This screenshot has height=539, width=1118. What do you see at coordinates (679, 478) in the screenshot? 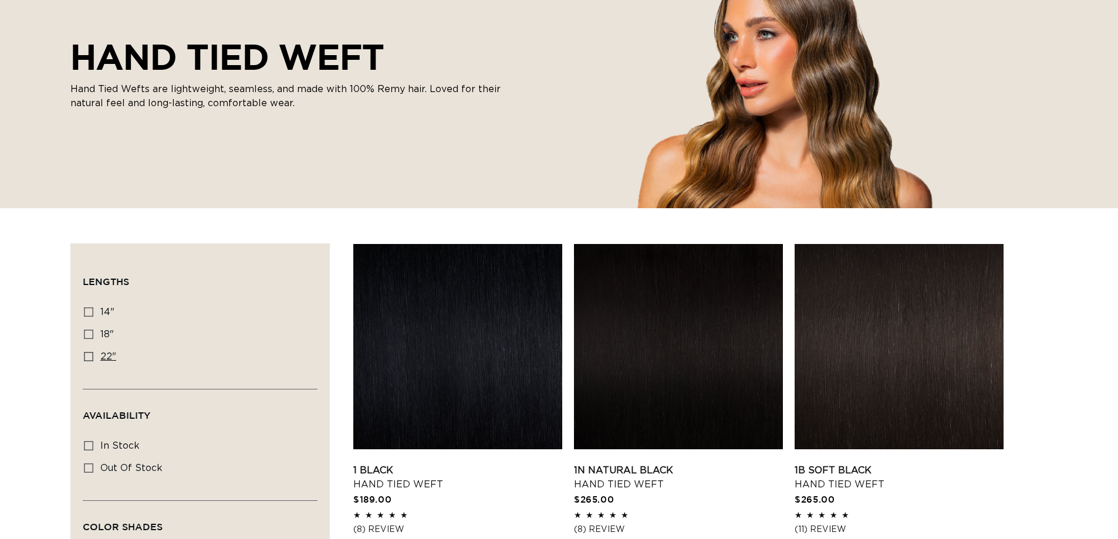
I see `a: 1N Natural Black Hand Tied Weft` at bounding box center [679, 478].